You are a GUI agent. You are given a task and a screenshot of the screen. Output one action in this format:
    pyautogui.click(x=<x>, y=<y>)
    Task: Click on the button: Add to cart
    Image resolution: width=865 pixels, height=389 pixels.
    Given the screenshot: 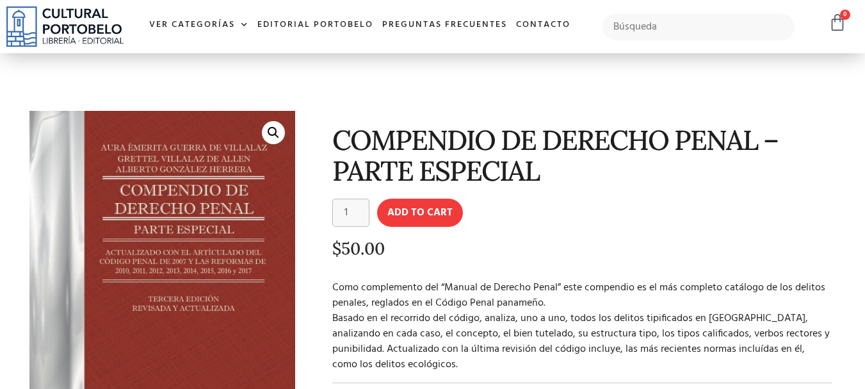 What is the action you would take?
    pyautogui.click(x=420, y=213)
    